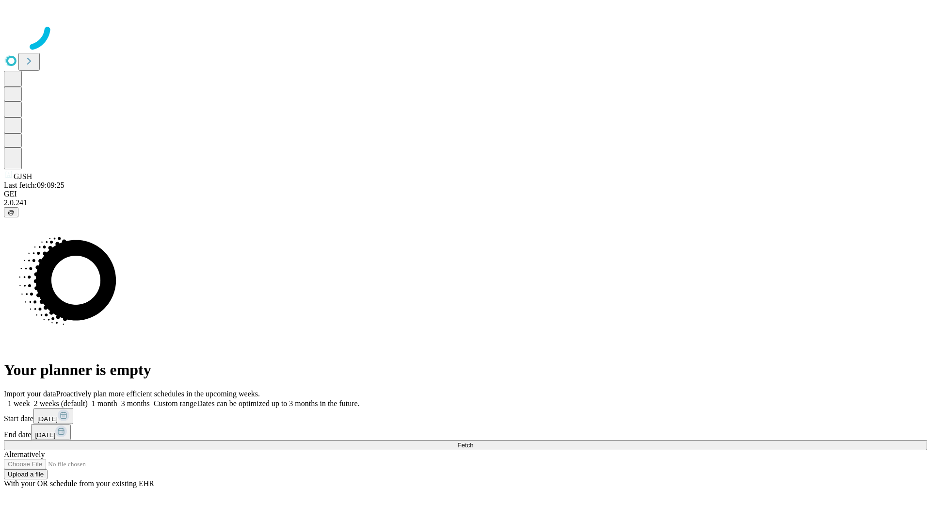  I want to click on span: GJSH, so click(23, 176).